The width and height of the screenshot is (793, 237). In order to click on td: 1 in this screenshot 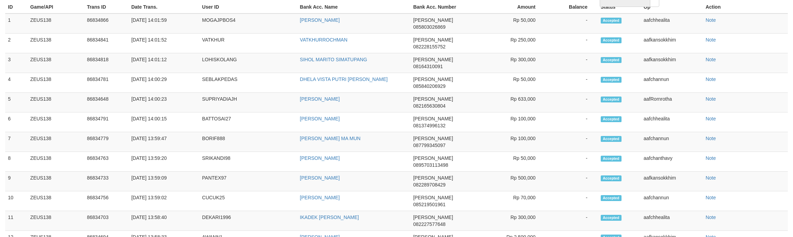, I will do `click(16, 24)`.